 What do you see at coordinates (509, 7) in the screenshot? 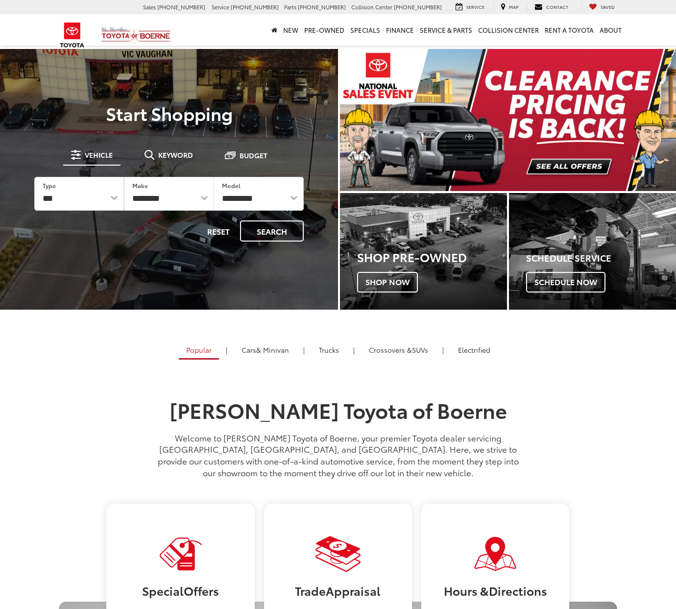
I see `a: Map` at bounding box center [509, 7].